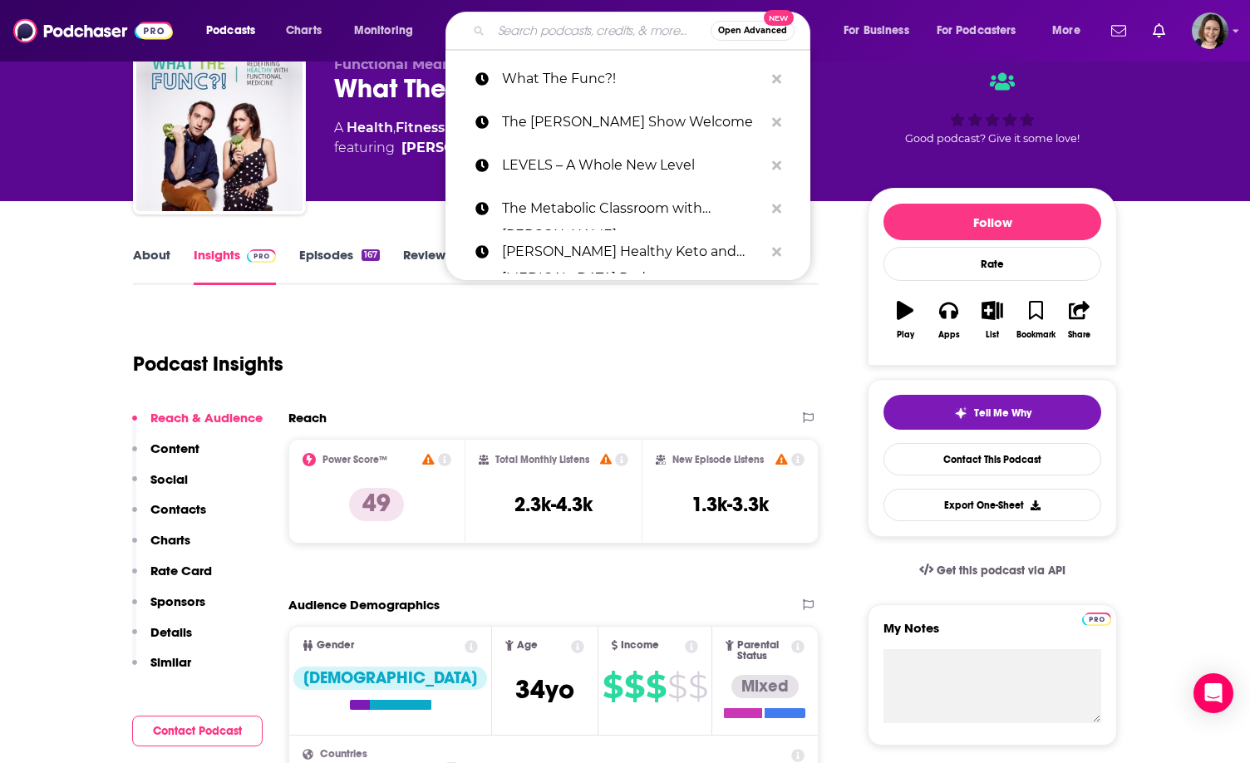 The image size is (1250, 763). I want to click on p: The Dr. Hyman Show Welcome, so click(632, 122).